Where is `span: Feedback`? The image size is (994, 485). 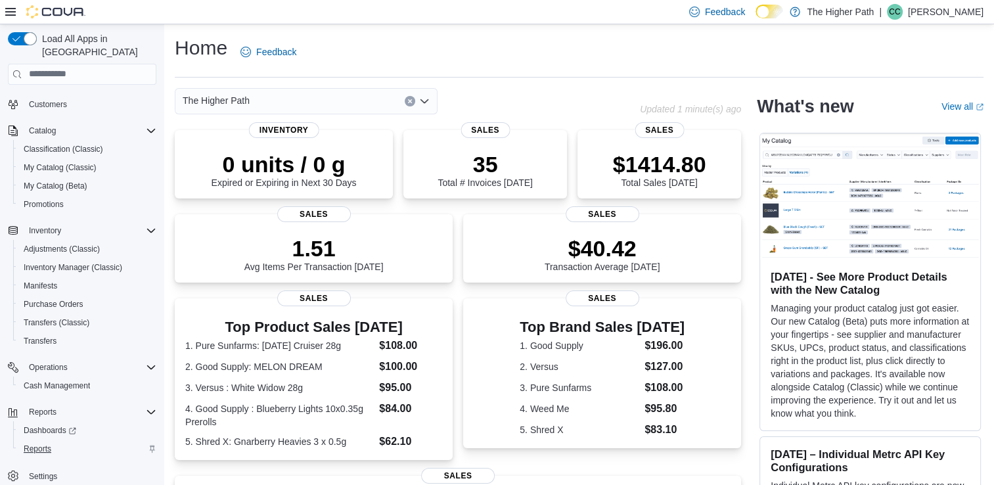 span: Feedback is located at coordinates (276, 52).